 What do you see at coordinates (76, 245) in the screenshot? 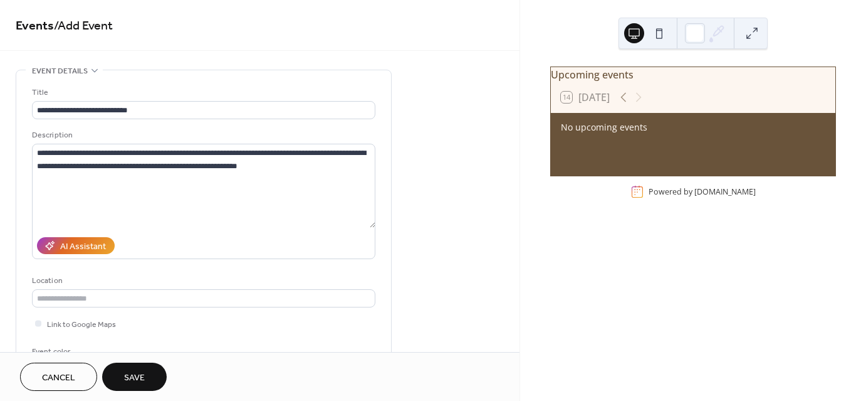
I see `button: AI Assistant` at bounding box center [76, 245].